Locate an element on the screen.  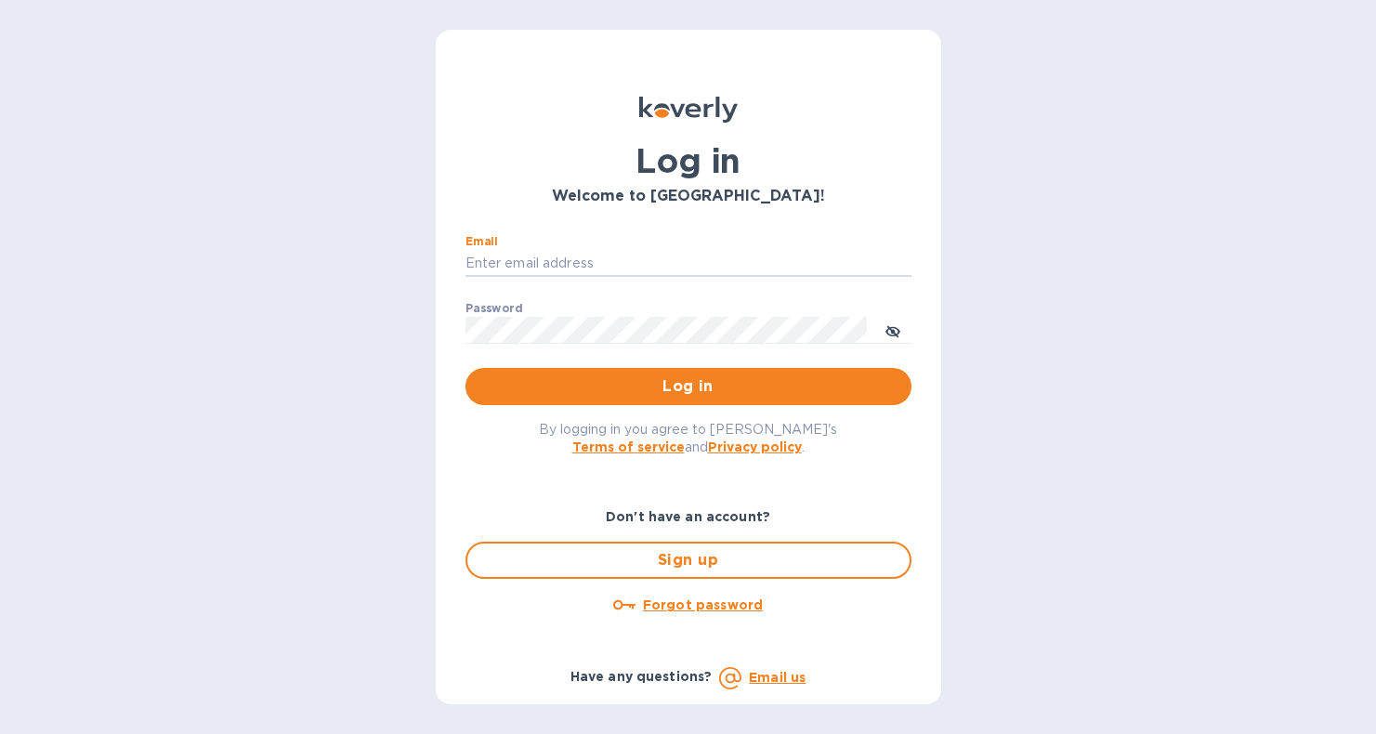
b: Privacy policy is located at coordinates (754, 447).